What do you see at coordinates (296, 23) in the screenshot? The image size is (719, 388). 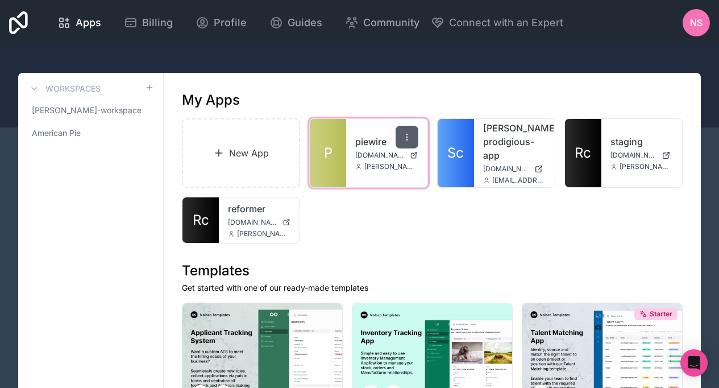 I see `a: Guides` at bounding box center [296, 23].